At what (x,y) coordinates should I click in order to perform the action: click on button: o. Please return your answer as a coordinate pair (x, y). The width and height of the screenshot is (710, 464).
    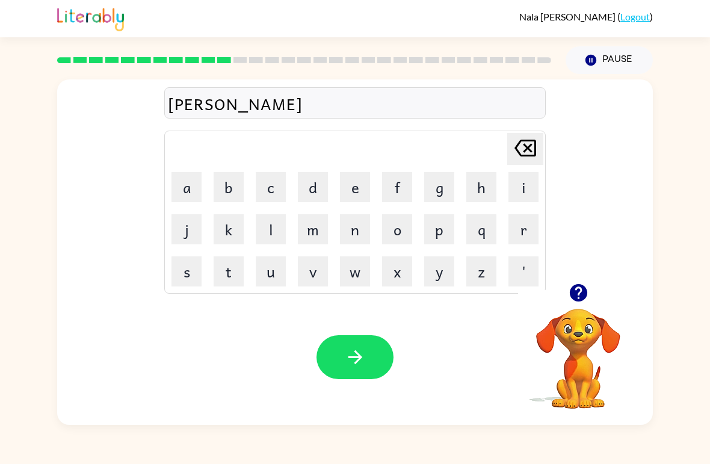
    Looking at the image, I should click on (397, 229).